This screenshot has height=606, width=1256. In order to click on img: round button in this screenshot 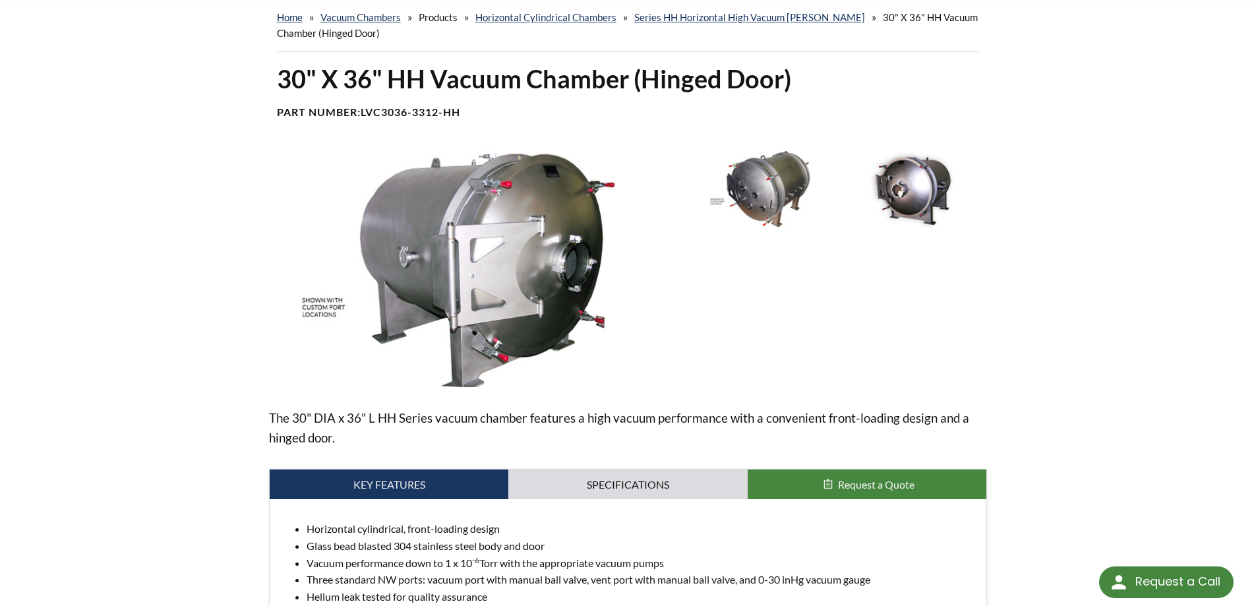, I will do `click(1119, 582)`.